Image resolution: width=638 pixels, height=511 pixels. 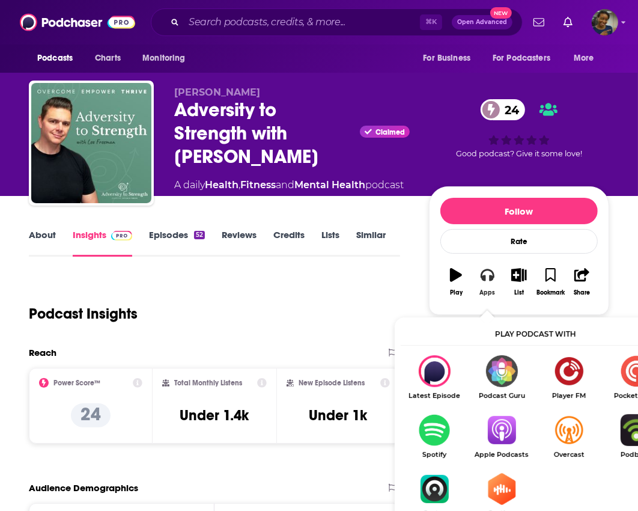 I want to click on span: For Podcasters, so click(x=521, y=58).